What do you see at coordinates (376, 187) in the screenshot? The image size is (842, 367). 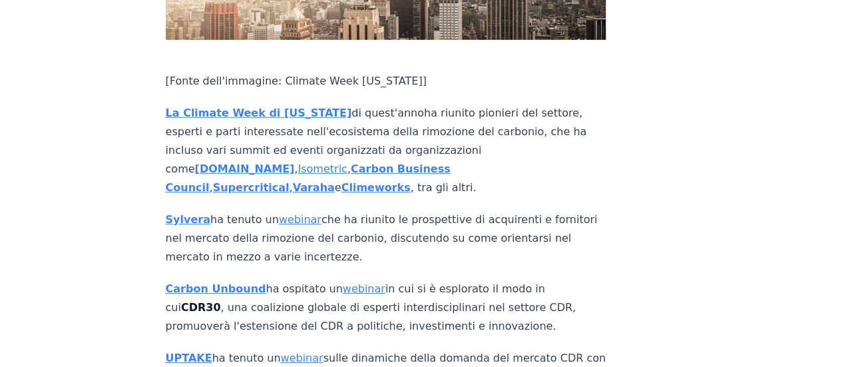 I see `a: Climeworks` at bounding box center [376, 187].